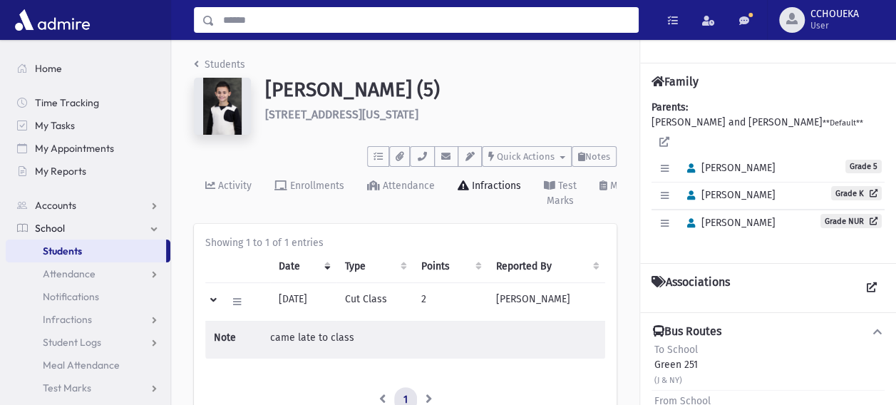 The width and height of the screenshot is (896, 405). What do you see at coordinates (220, 67) in the screenshot?
I see `nav: breadcrumb` at bounding box center [220, 67].